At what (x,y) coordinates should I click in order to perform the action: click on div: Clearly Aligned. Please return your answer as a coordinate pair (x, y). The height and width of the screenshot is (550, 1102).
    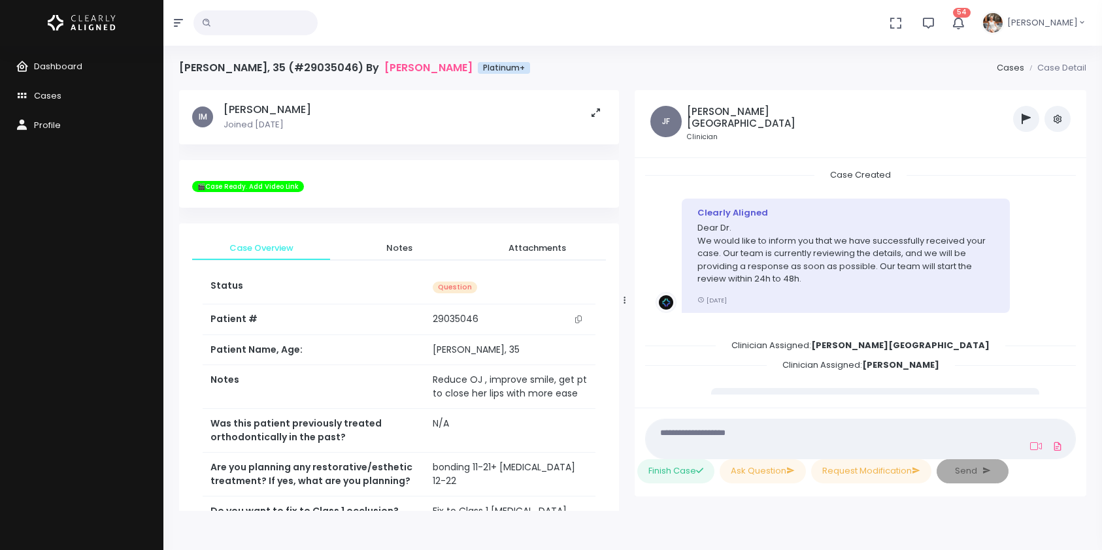
    Looking at the image, I should click on (846, 213).